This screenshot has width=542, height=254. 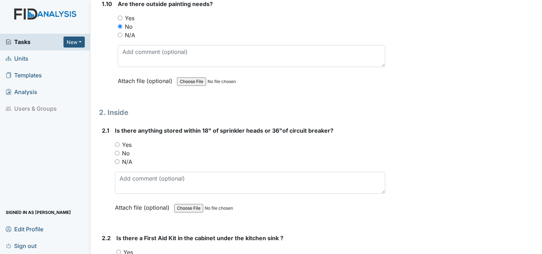 I want to click on h1: 2. Inside, so click(x=242, y=113).